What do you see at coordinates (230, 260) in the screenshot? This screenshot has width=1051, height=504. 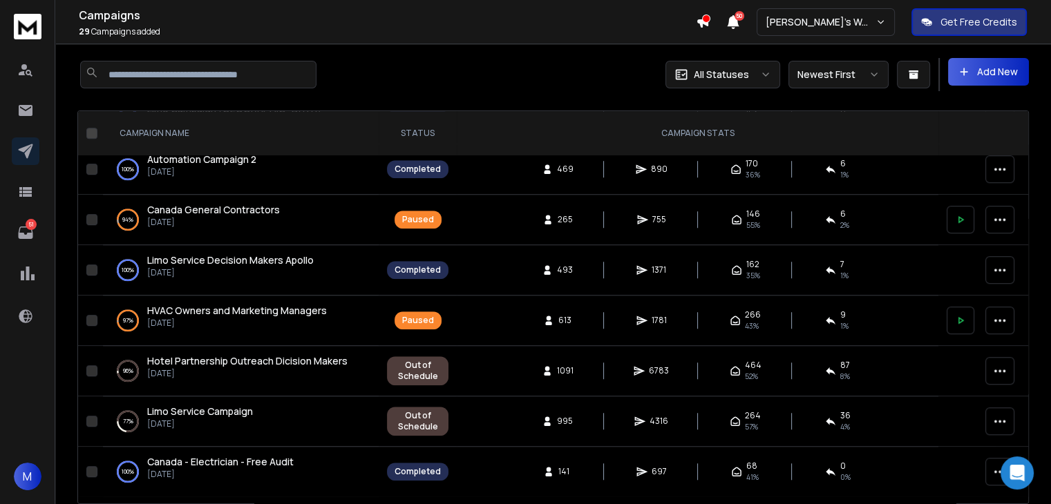 I see `span: Limo Service Decision Makers Apollo` at bounding box center [230, 260].